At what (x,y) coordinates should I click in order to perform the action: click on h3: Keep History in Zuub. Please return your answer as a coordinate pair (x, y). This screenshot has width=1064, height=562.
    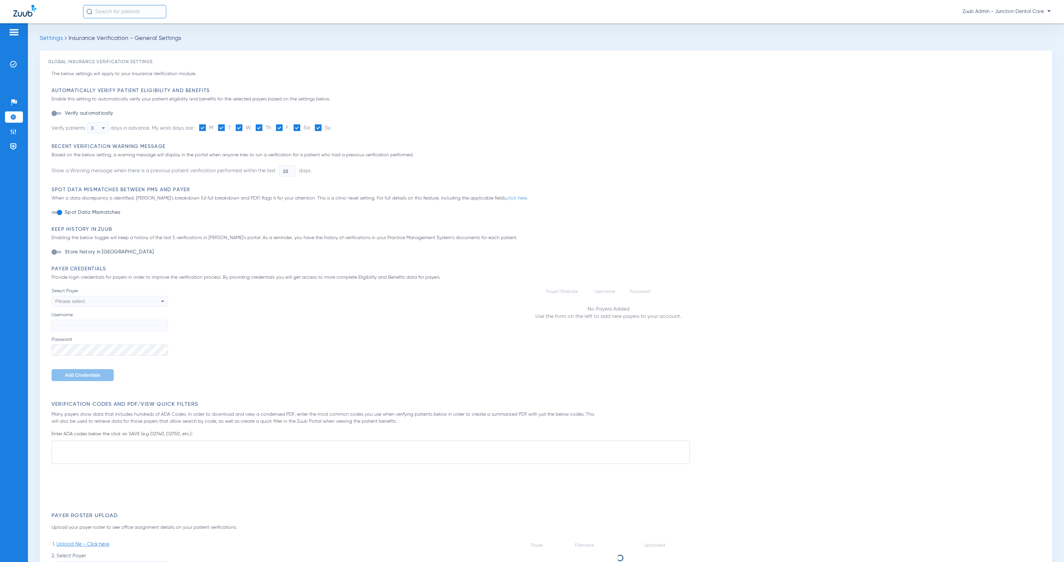
    Looking at the image, I should click on (547, 229).